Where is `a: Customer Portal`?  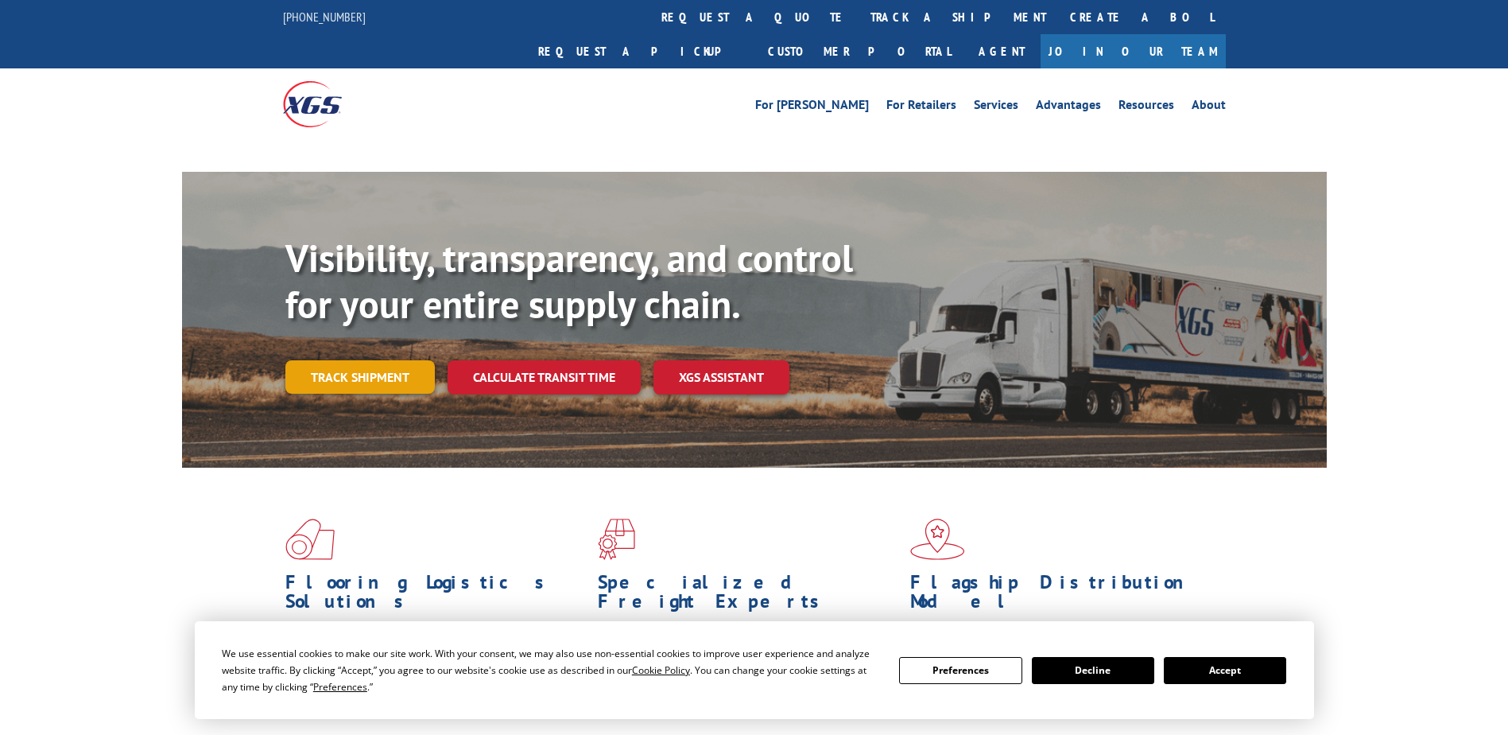
a: Customer Portal is located at coordinates (860, 51).